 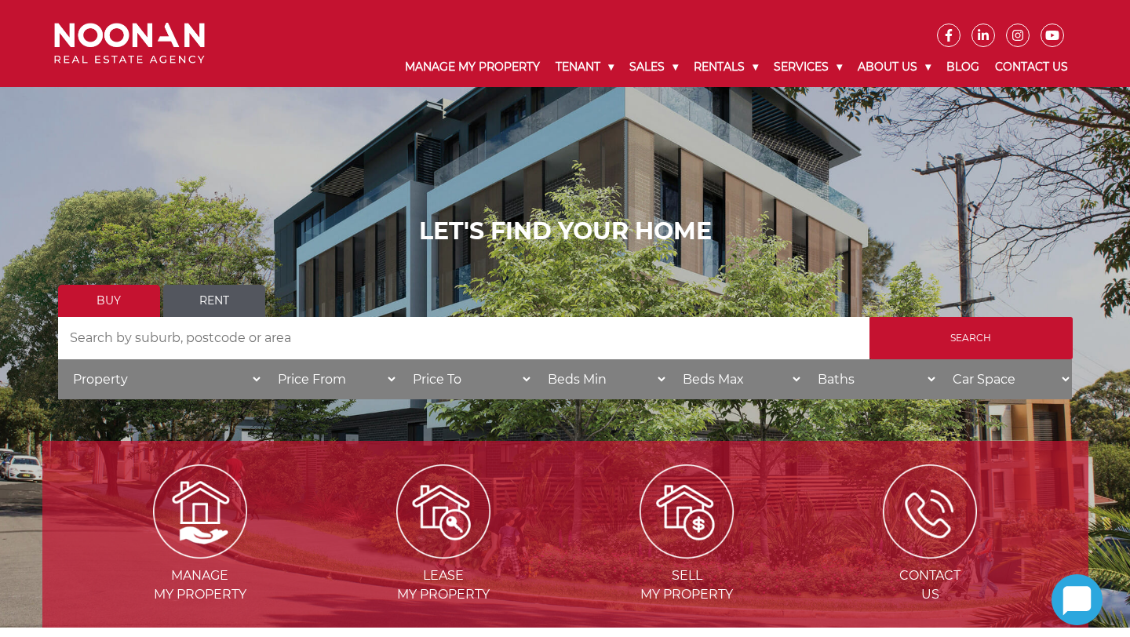 I want to click on span: Manage my Property, so click(x=200, y=585).